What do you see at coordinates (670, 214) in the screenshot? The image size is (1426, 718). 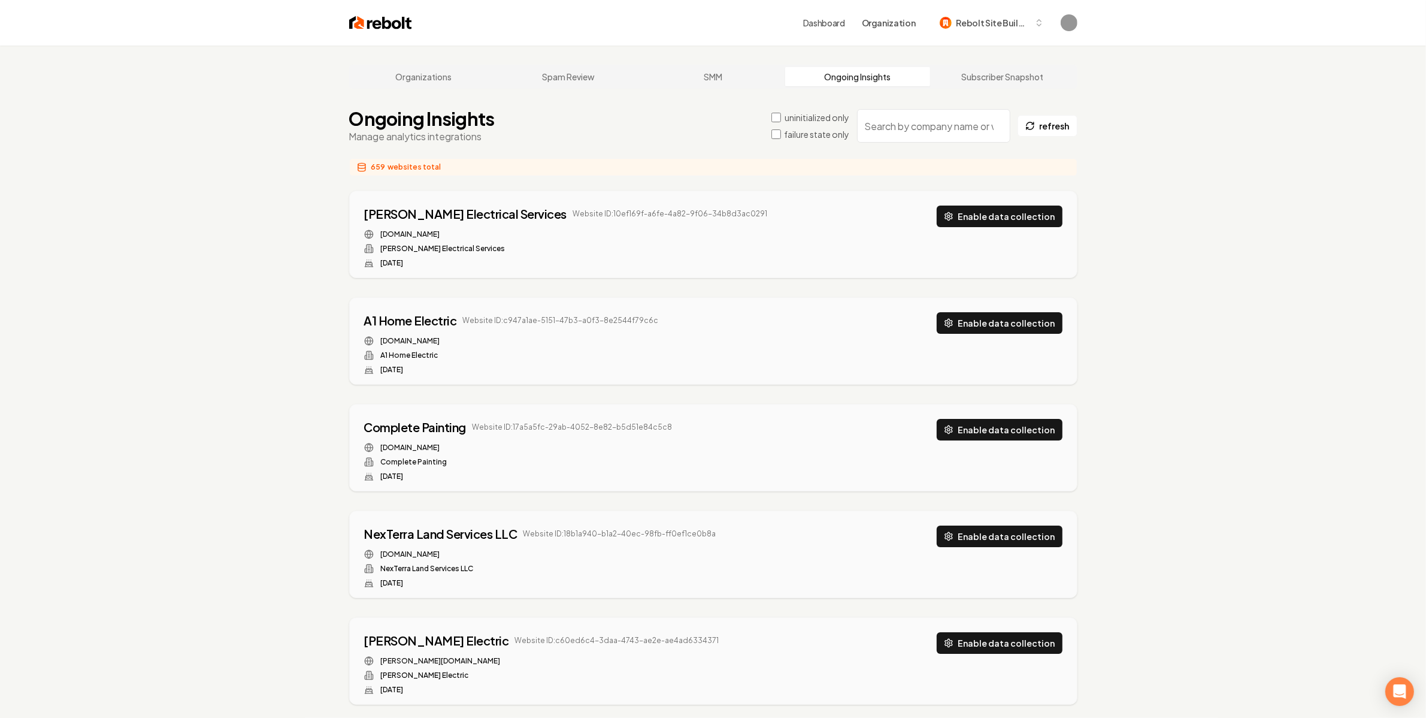 I see `span: Website ID: 10ef169f-a6fe-4a82-9f06-34b8d3ac0291` at bounding box center [670, 214].